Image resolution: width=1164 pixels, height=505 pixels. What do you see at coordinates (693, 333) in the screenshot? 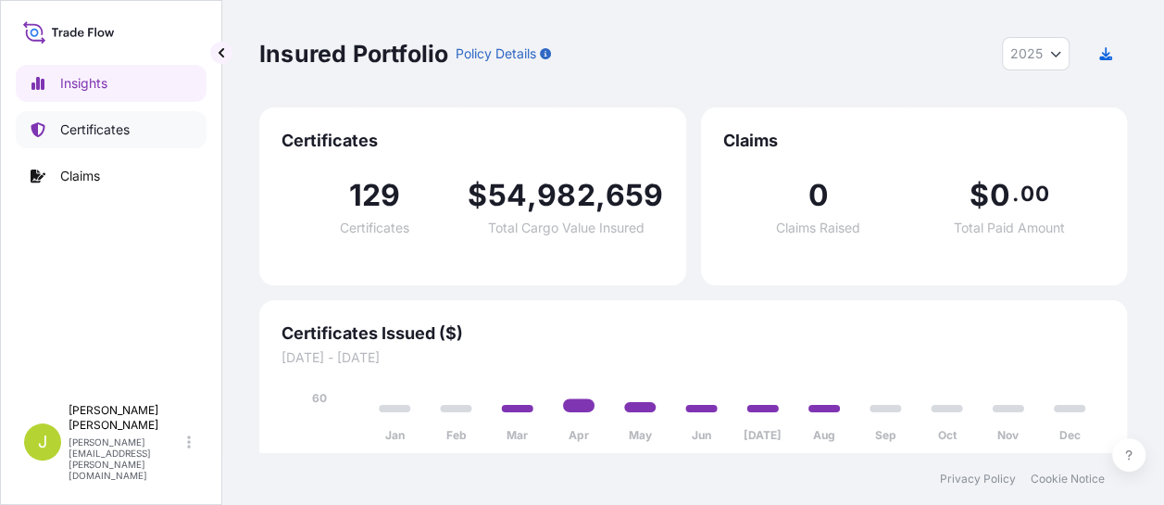
I see `span: Certificates Issued ($)` at bounding box center [693, 333].